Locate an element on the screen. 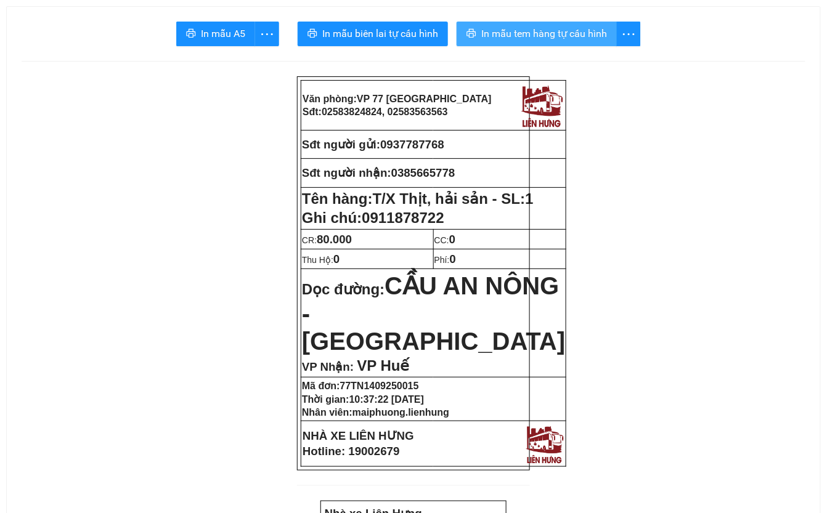  strong: Tên hàng: is located at coordinates (418, 198).